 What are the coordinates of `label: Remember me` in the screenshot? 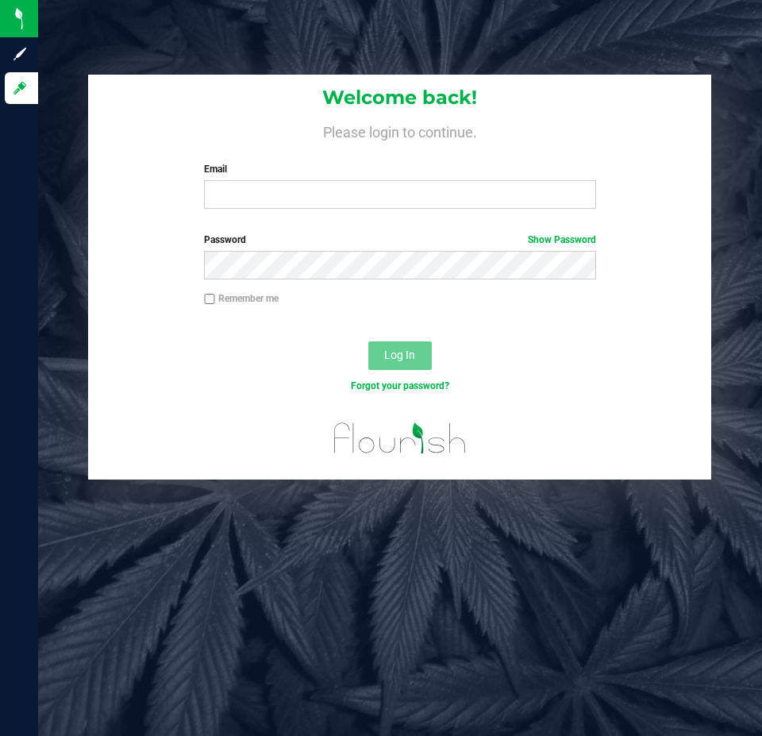 It's located at (241, 299).